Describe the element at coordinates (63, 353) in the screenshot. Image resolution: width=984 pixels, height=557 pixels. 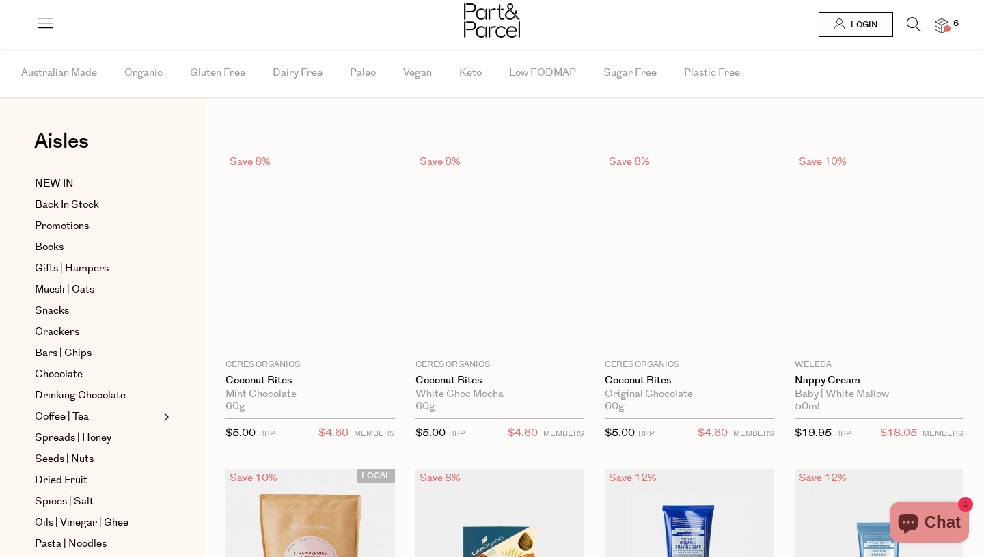
I see `span: Bars | Chips` at that location.